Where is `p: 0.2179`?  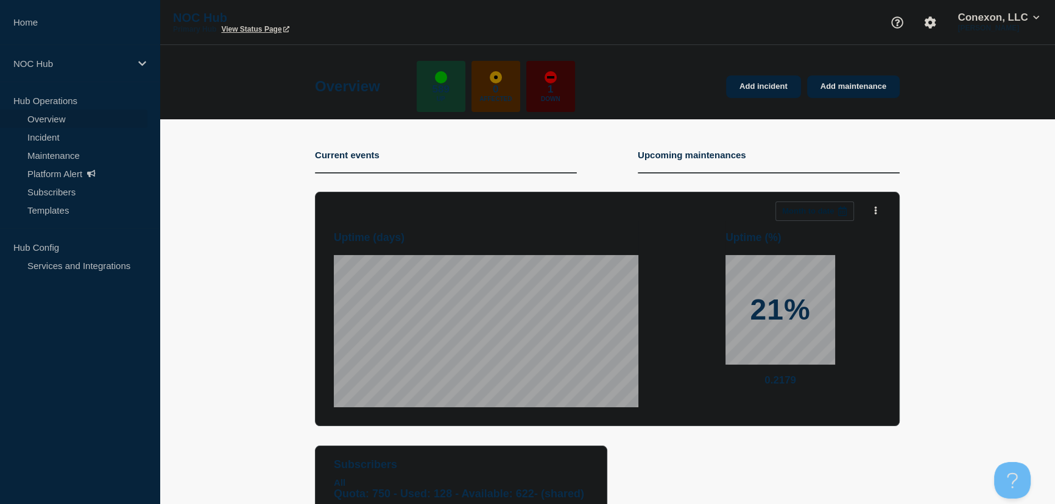
p: 0.2179 is located at coordinates (780, 381).